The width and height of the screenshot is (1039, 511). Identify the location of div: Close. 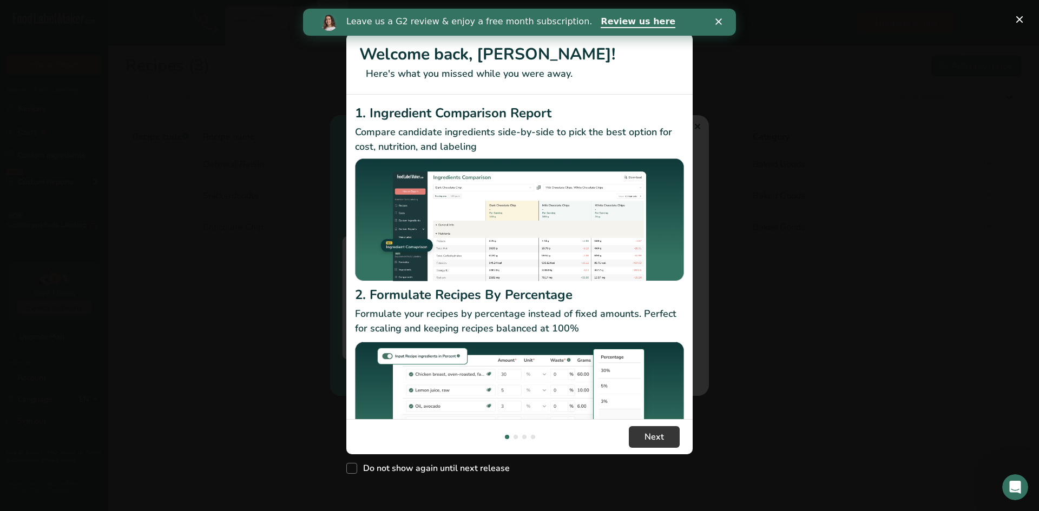
(418, 13).